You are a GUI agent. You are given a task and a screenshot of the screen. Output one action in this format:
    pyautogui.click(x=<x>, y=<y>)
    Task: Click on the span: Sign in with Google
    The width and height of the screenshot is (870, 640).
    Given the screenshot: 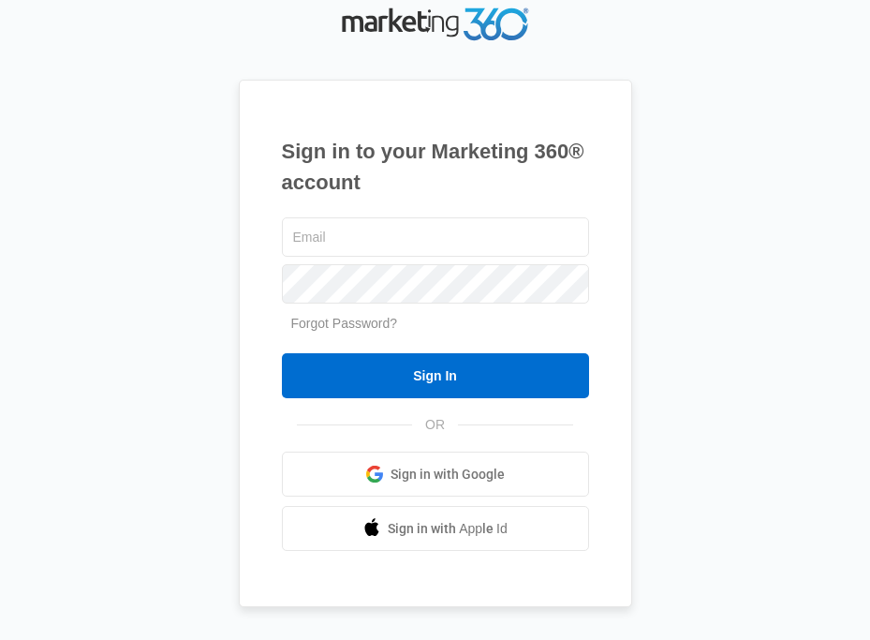 What is the action you would take?
    pyautogui.click(x=448, y=474)
    